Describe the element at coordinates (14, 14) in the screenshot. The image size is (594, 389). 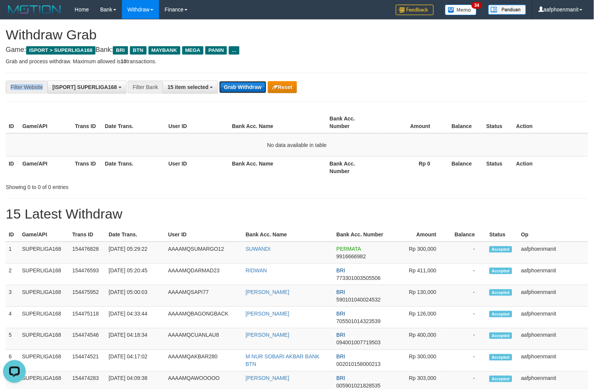
I see `button: Open LiveChat chat widget` at that location.